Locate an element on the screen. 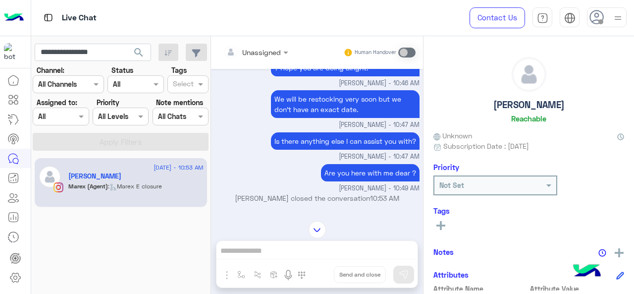 The width and height of the screenshot is (634, 294). img: scroll is located at coordinates (317, 229).